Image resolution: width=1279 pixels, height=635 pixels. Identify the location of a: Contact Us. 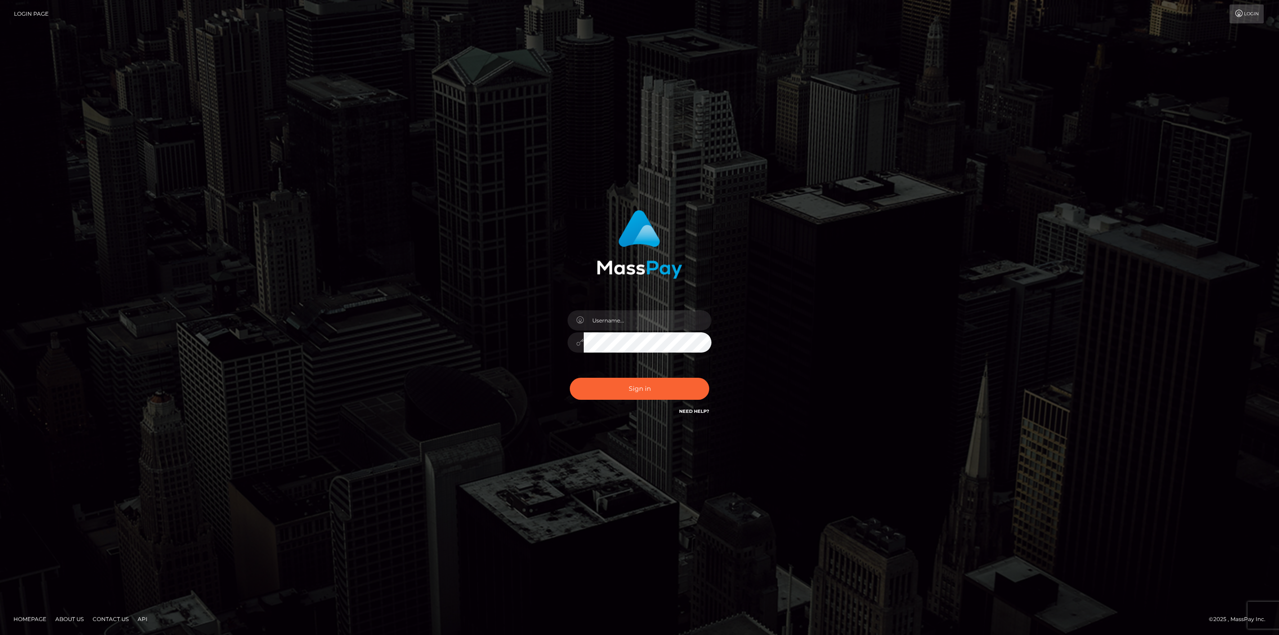
(111, 619).